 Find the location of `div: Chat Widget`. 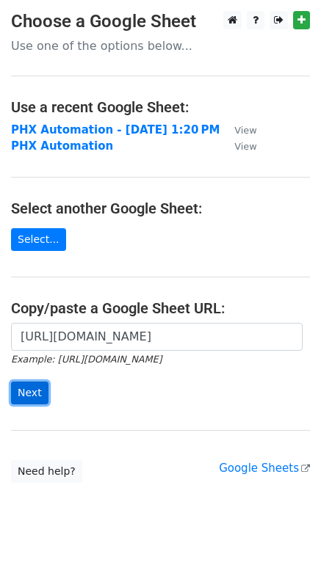

div: Chat Widget is located at coordinates (284, 530).